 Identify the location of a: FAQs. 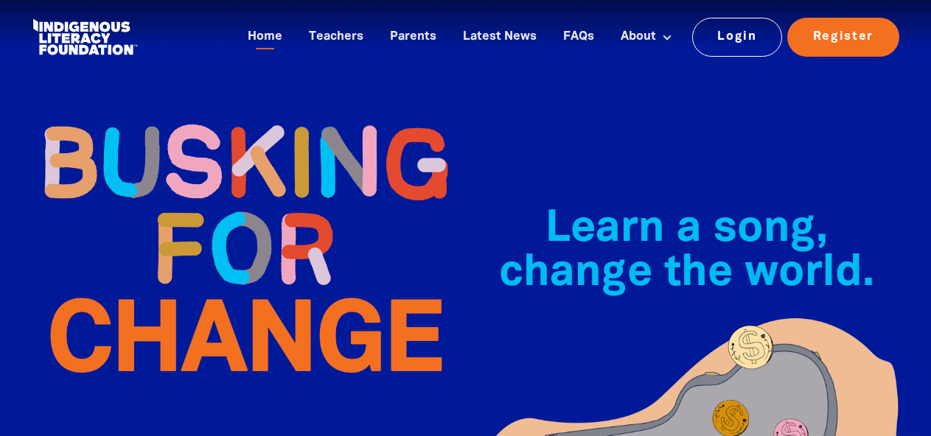
(578, 37).